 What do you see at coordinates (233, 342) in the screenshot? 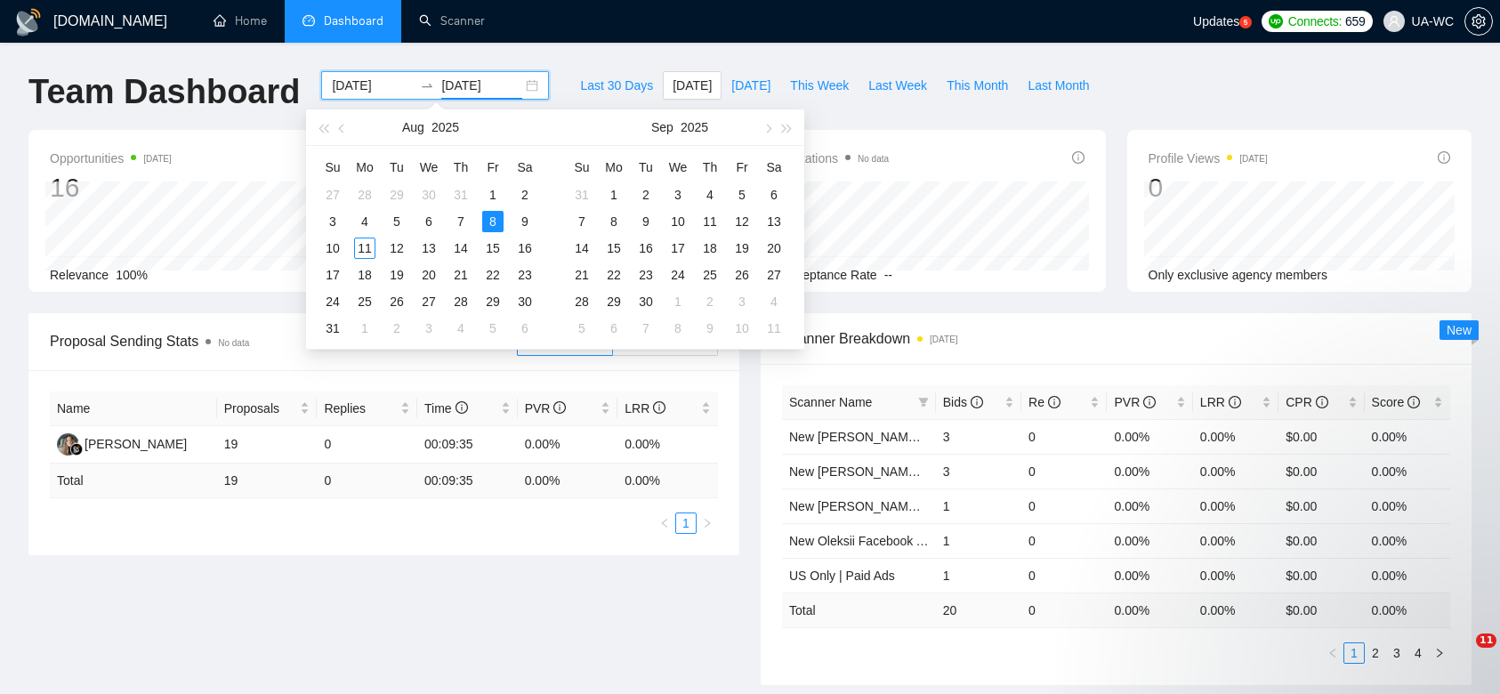
I see `span: No data` at bounding box center [233, 342].